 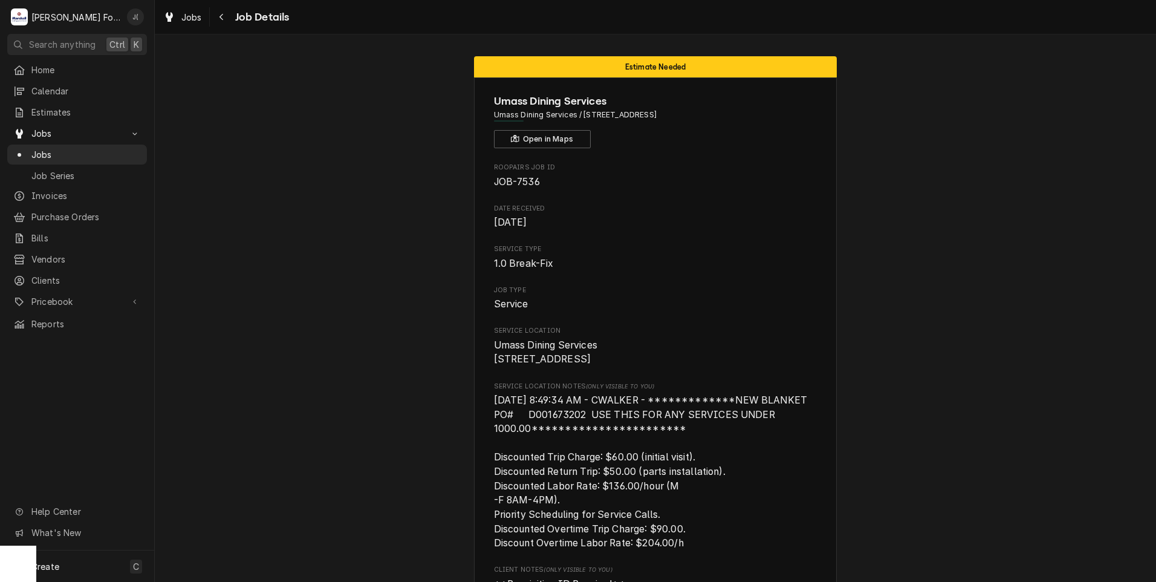 What do you see at coordinates (85, 532) in the screenshot?
I see `span: What's New` at bounding box center [85, 532].